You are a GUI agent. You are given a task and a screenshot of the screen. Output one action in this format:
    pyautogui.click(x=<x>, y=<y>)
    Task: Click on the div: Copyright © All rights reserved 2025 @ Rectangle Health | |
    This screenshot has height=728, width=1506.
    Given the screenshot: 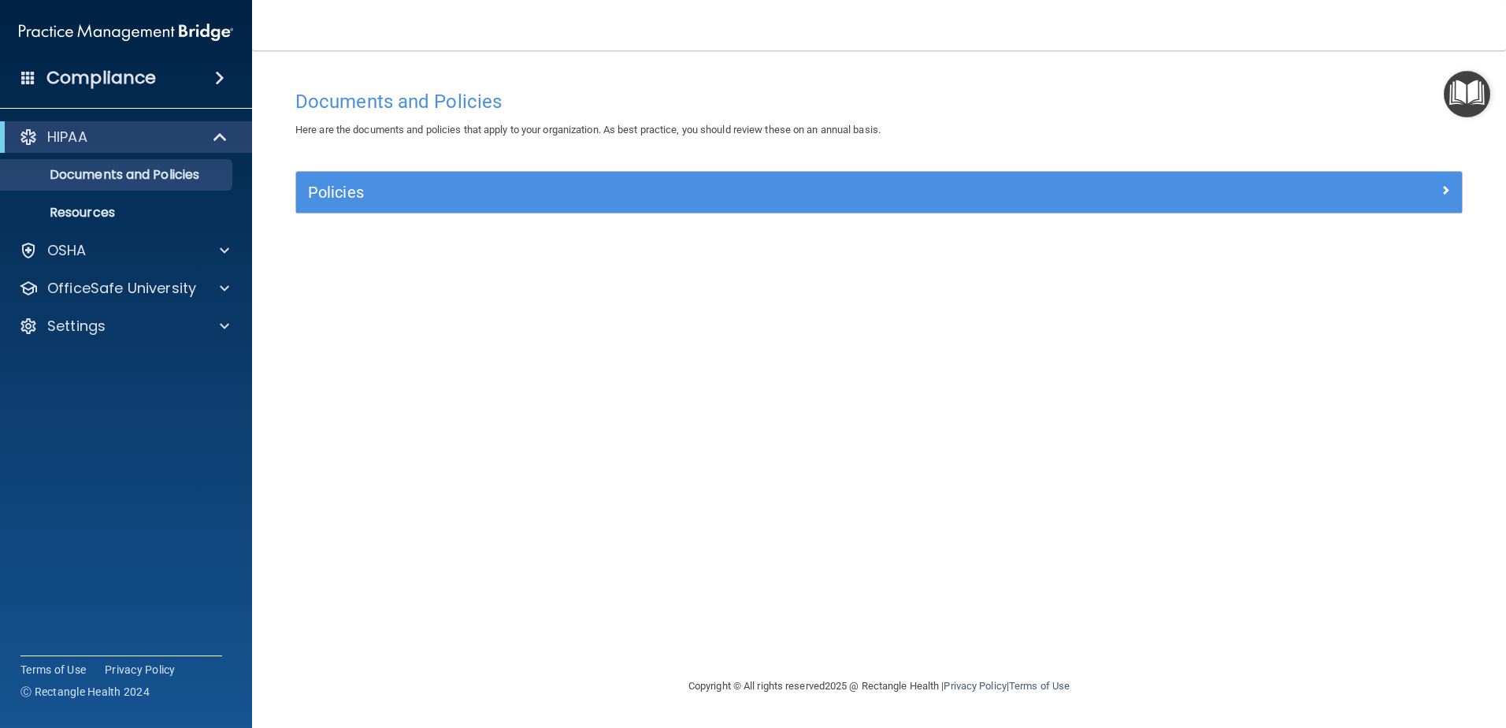 What is the action you would take?
    pyautogui.click(x=879, y=686)
    